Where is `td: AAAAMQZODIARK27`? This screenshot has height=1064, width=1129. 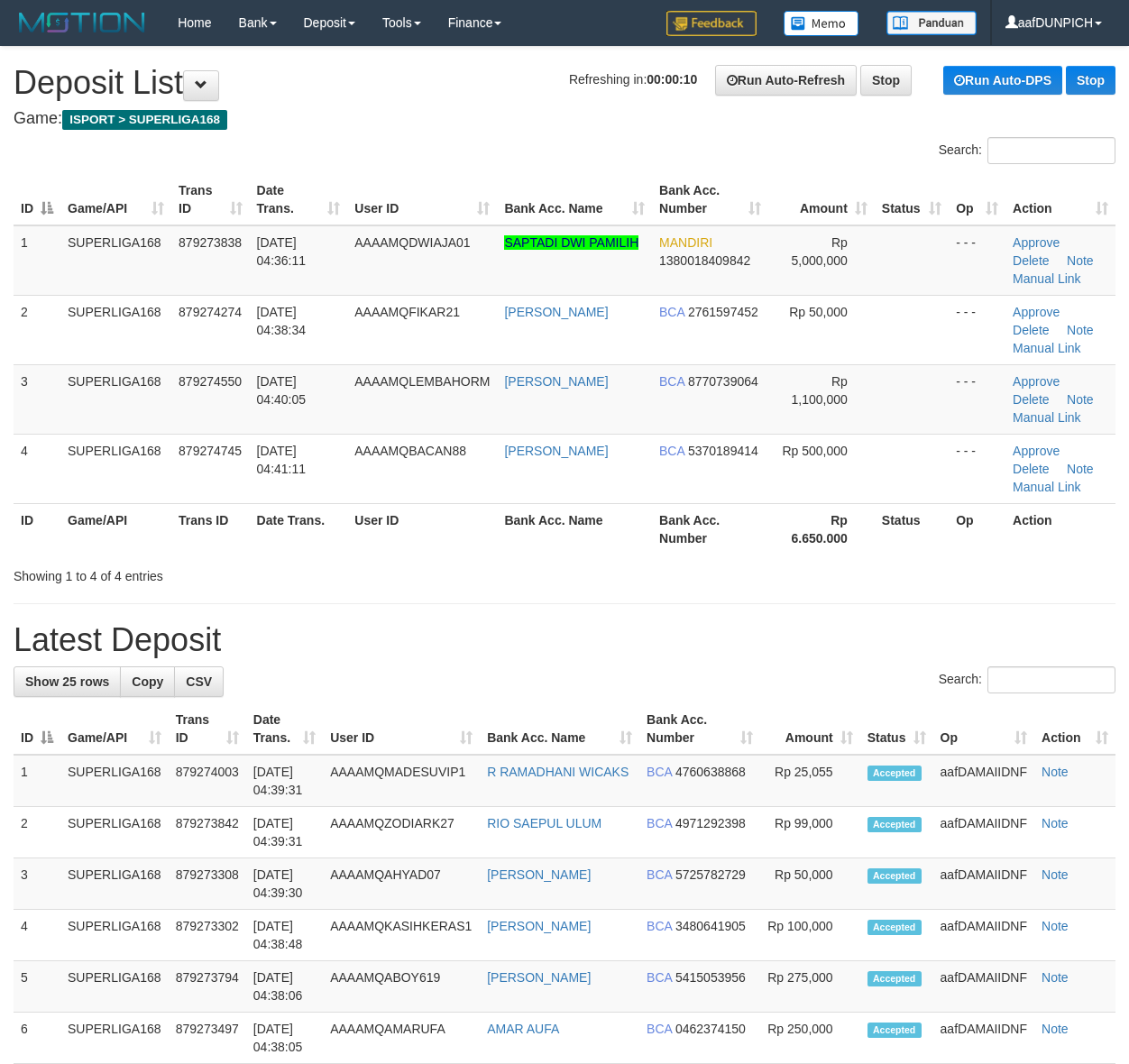
td: AAAAMQZODIARK27 is located at coordinates (401, 832).